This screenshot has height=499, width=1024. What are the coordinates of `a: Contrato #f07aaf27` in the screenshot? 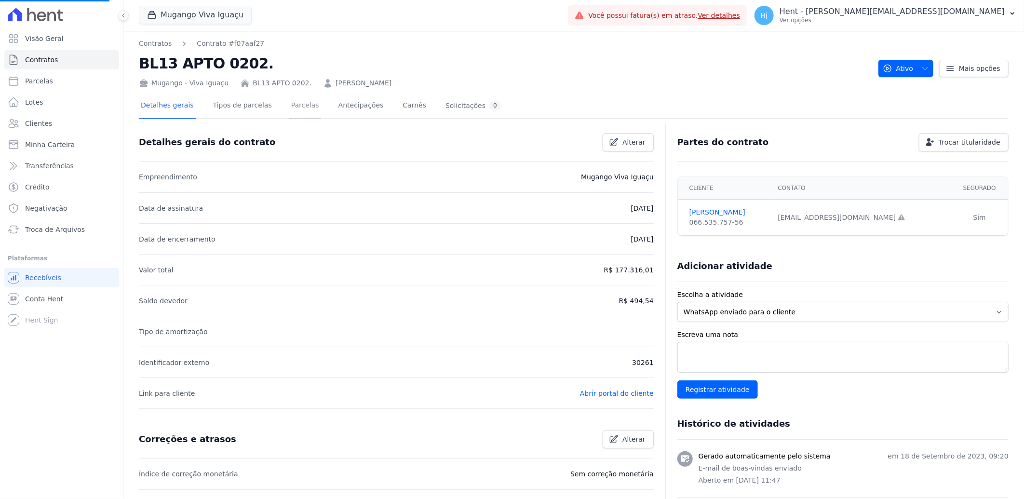 It's located at (230, 43).